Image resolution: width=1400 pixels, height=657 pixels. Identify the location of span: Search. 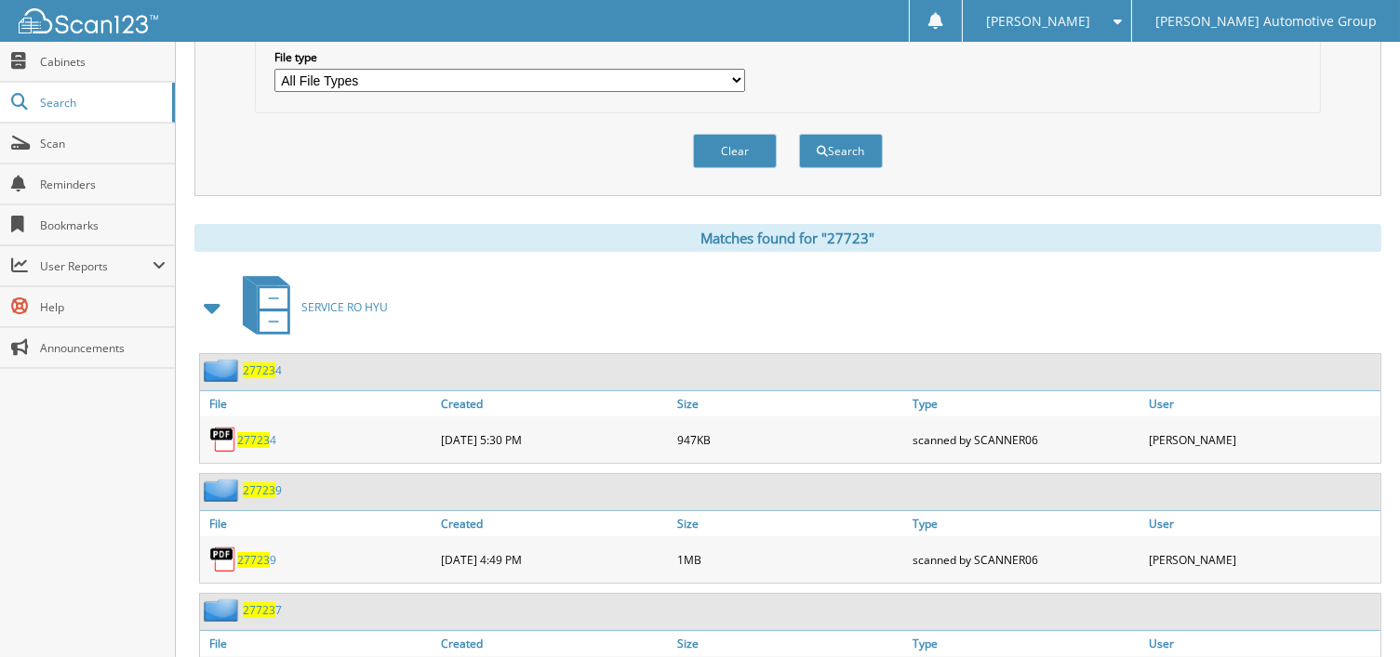
(101, 102).